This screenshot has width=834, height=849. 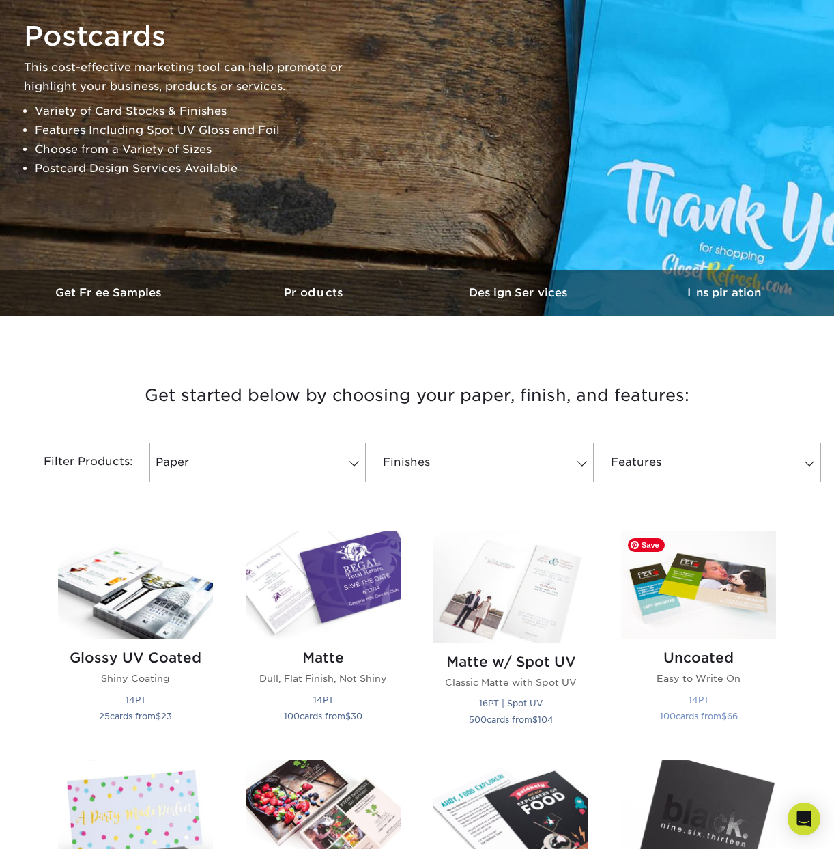 What do you see at coordinates (200, 150) in the screenshot?
I see `li: Choose from a Variety of Sizes` at bounding box center [200, 150].